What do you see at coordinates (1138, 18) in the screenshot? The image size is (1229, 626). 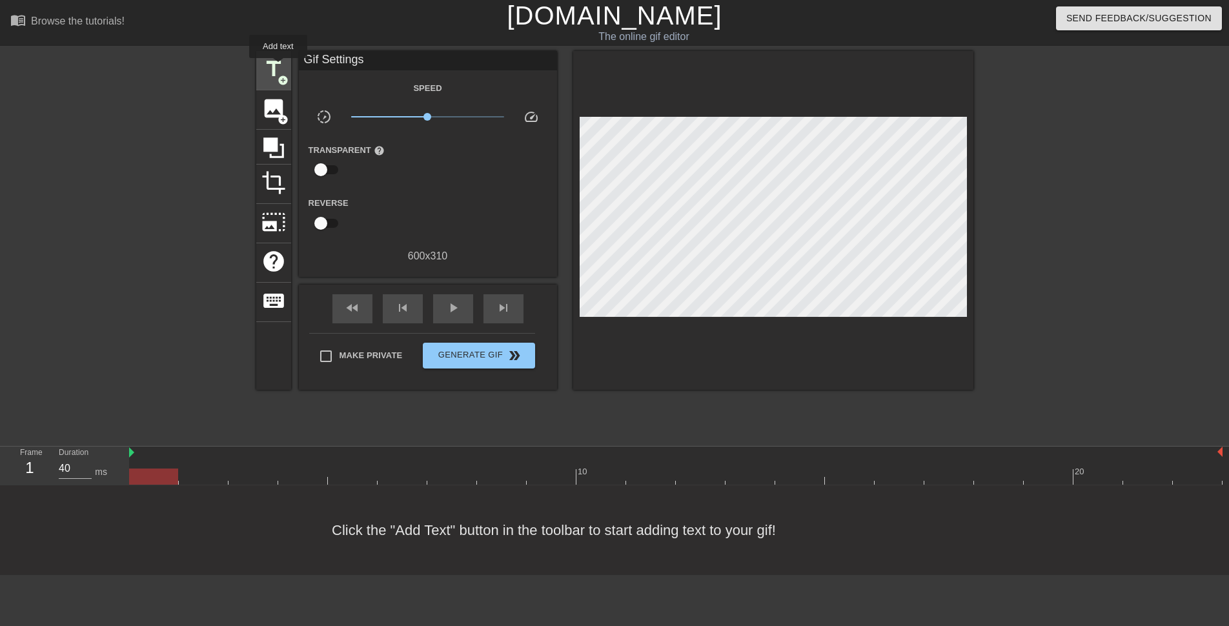 I see `button: Send Feedback/Suggestion` at bounding box center [1138, 18].